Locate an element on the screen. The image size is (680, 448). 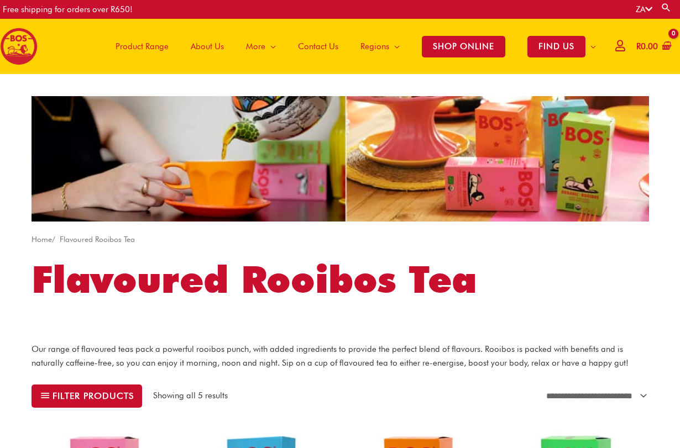
nav: Breadcrumb is located at coordinates (340, 239).